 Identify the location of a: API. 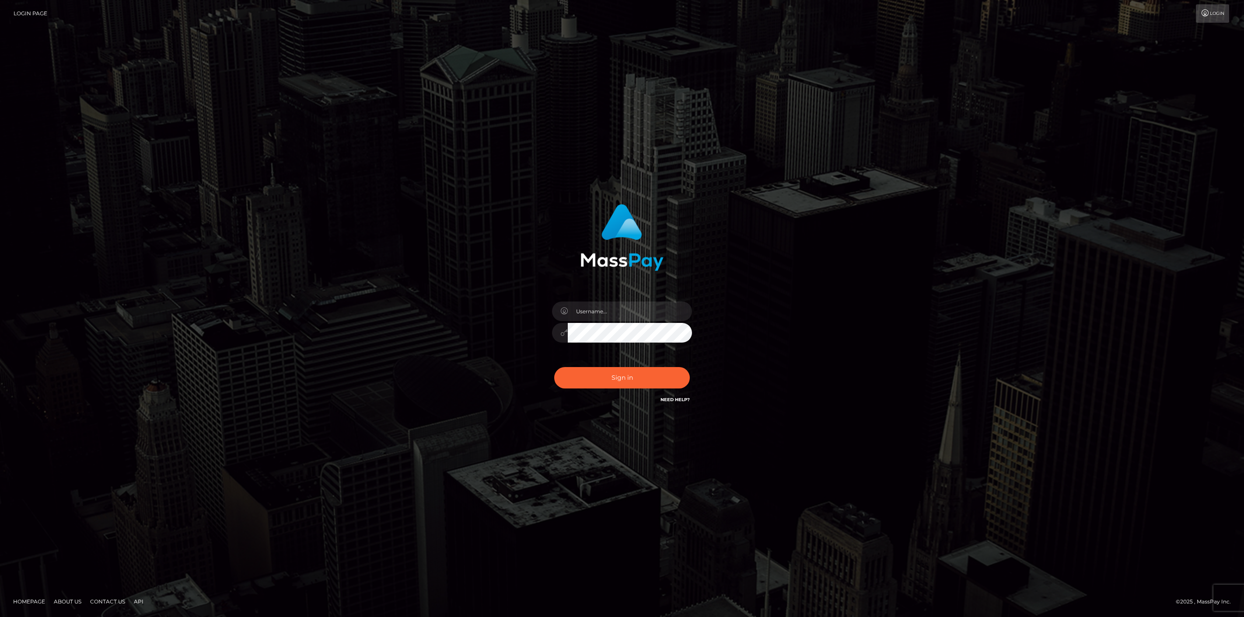
(139, 602).